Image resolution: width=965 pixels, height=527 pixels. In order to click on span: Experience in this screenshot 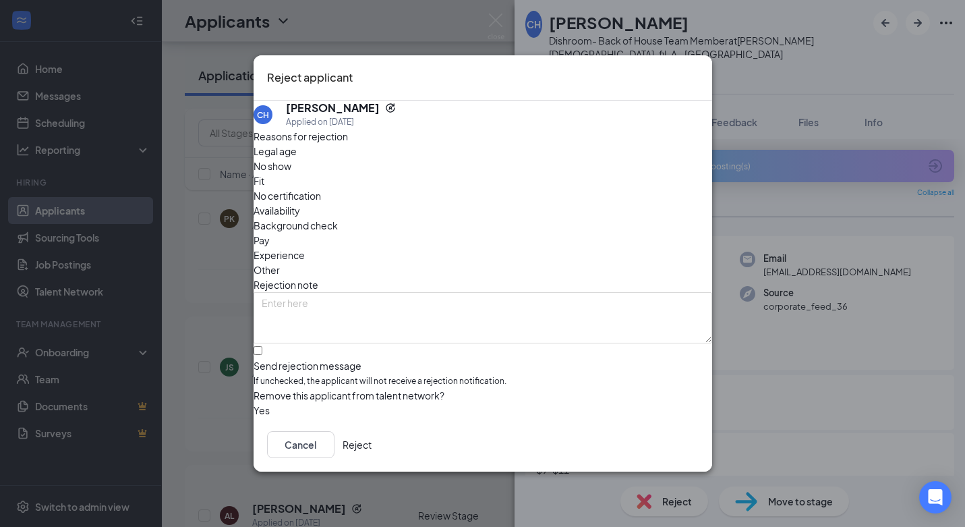, I will do `click(279, 255)`.